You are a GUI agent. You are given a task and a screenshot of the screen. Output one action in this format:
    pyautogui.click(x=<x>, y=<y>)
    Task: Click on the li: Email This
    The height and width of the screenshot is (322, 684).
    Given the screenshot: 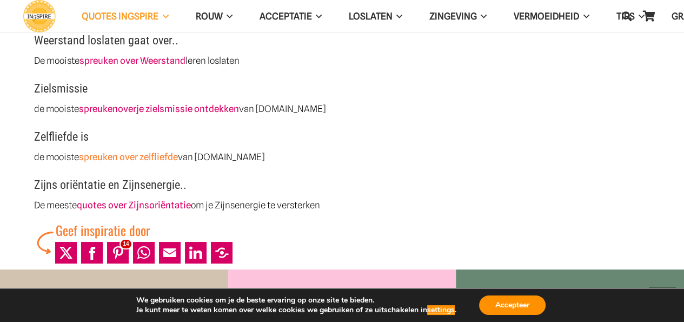 What is the action you would take?
    pyautogui.click(x=170, y=253)
    